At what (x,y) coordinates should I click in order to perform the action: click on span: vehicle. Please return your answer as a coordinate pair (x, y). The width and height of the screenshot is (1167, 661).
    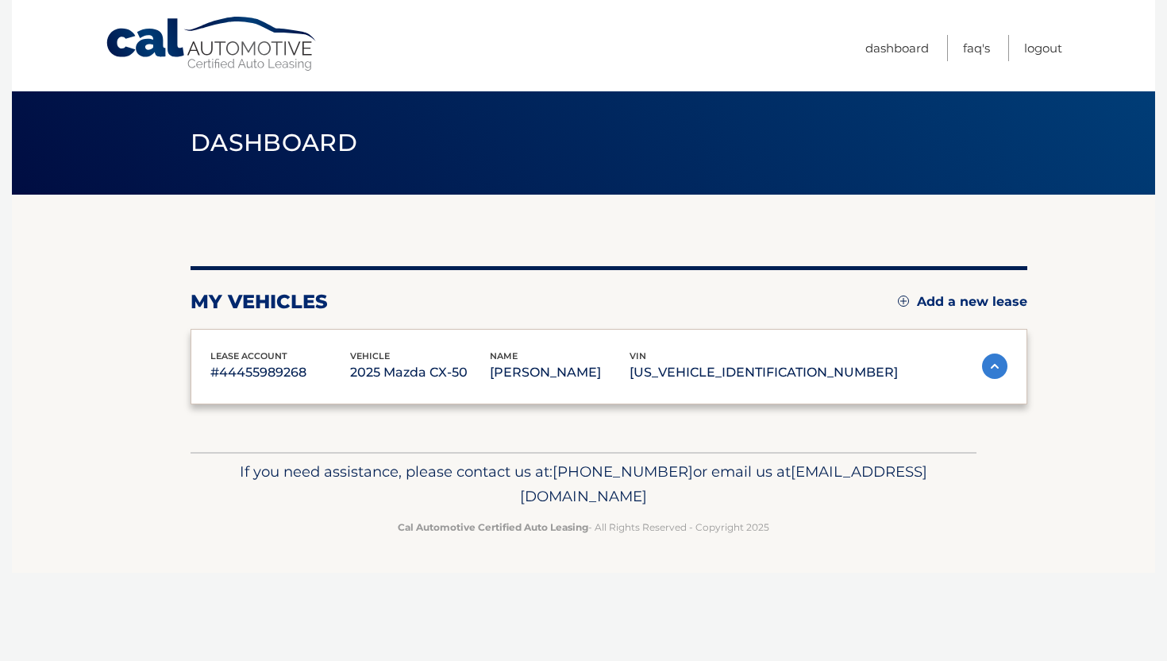
    Looking at the image, I should click on (370, 356).